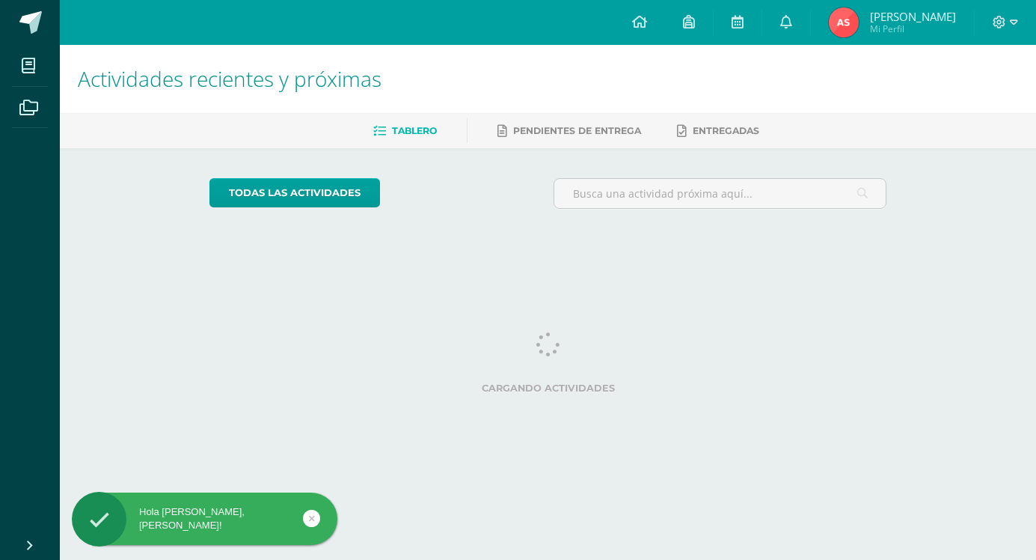  What do you see at coordinates (844, 22) in the screenshot?
I see `img: 2b048c74de471539ad16713a0f913926.png` at bounding box center [844, 22].